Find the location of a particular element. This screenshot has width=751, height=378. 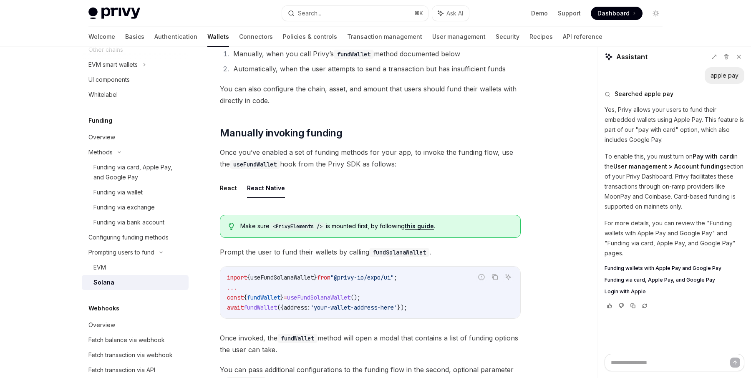

span: from is located at coordinates (324, 277).